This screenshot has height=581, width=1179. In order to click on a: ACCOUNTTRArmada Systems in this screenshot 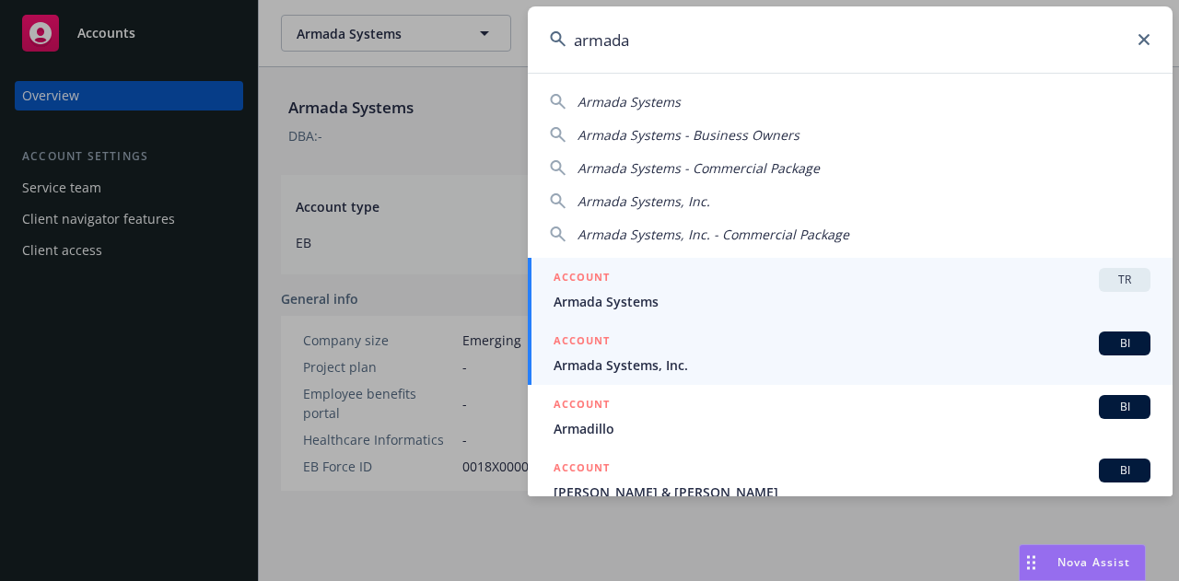, I will do `click(850, 289)`.